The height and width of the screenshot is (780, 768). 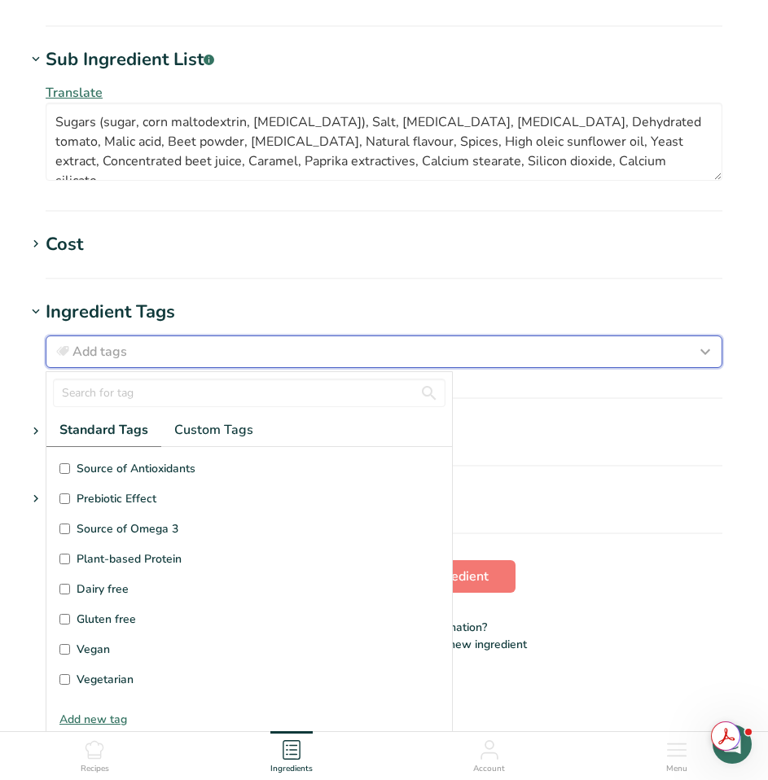 I want to click on span: Account, so click(x=488, y=768).